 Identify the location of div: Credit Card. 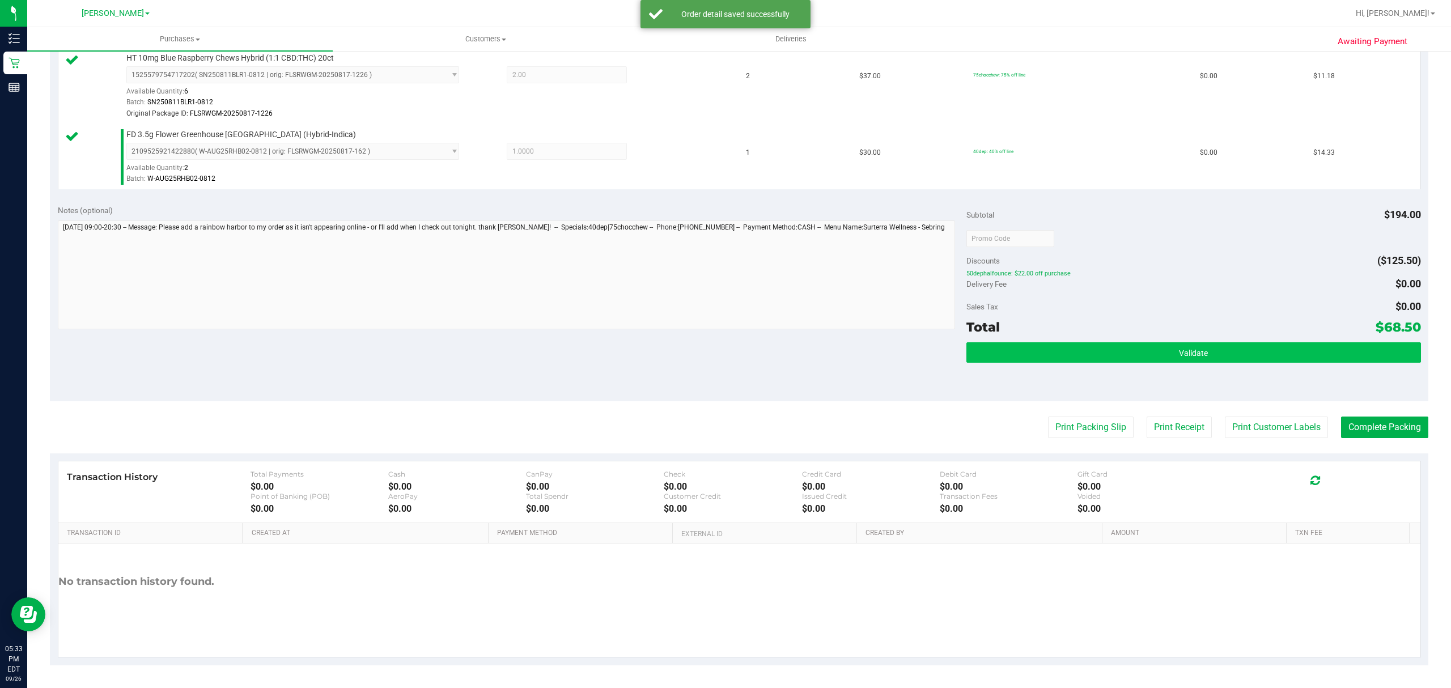
(871, 474).